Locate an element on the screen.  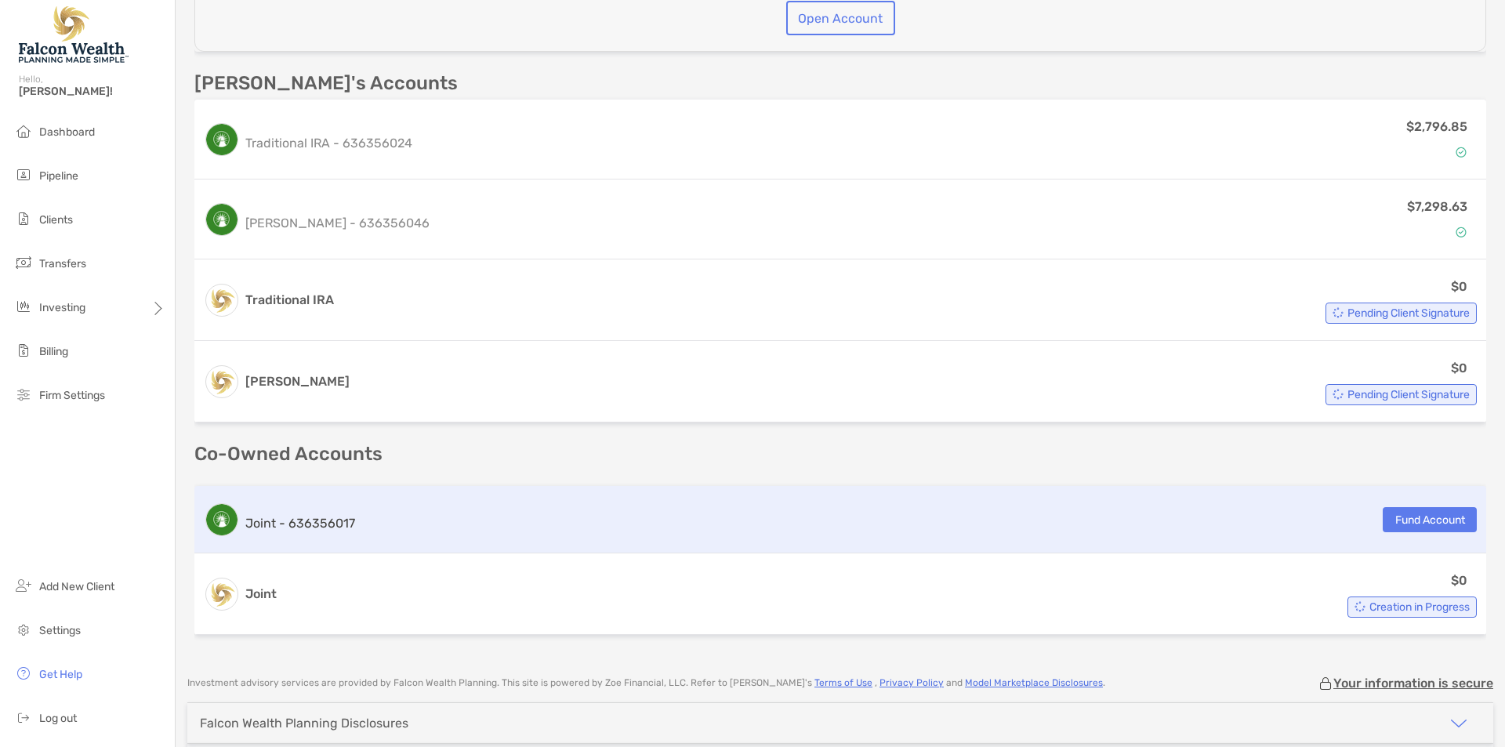
span: Settings is located at coordinates (60, 630).